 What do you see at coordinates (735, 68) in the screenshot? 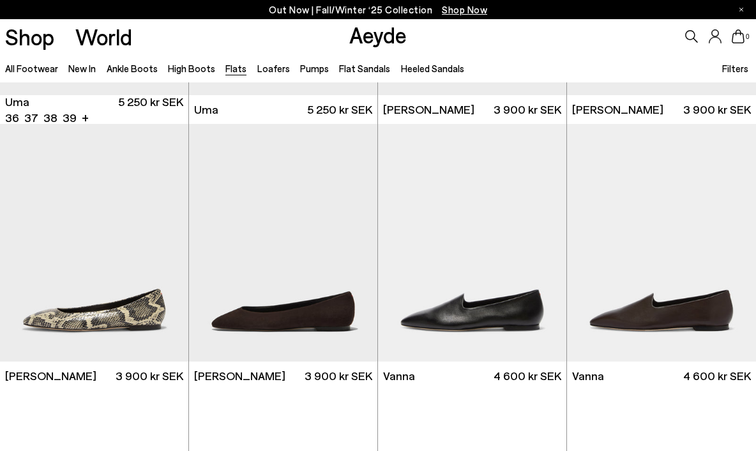
I see `span: Filters` at bounding box center [735, 68].